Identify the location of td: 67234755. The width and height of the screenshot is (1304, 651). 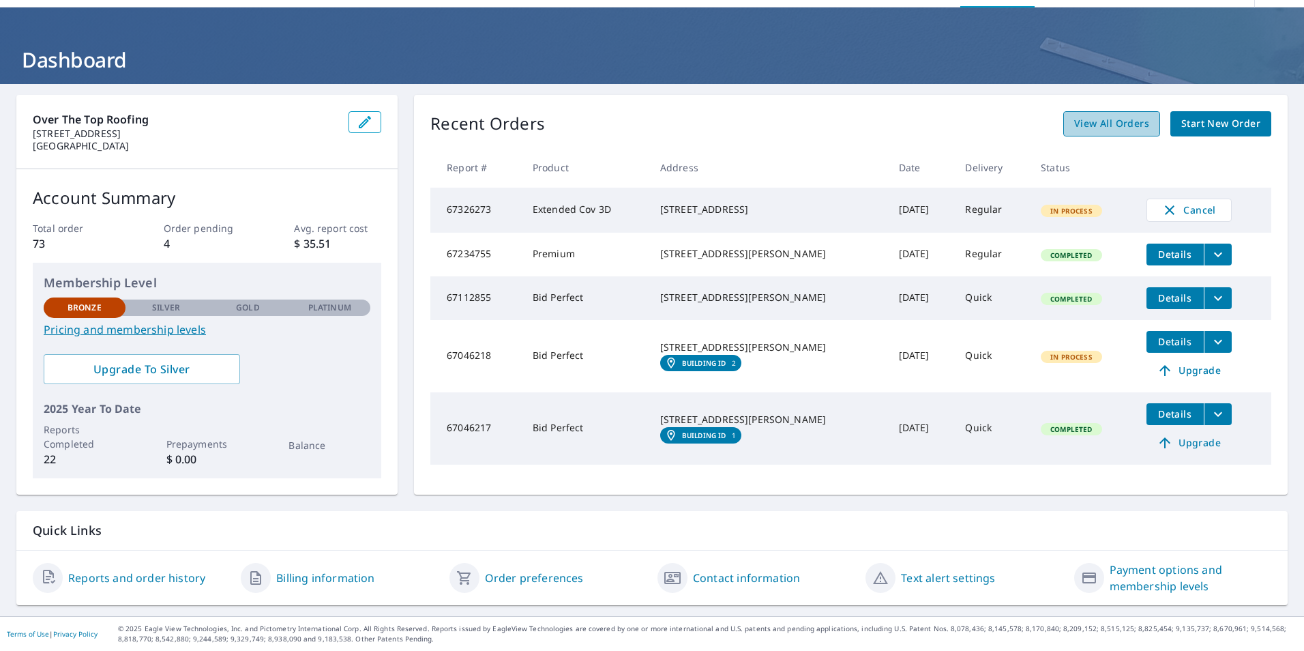
(476, 254).